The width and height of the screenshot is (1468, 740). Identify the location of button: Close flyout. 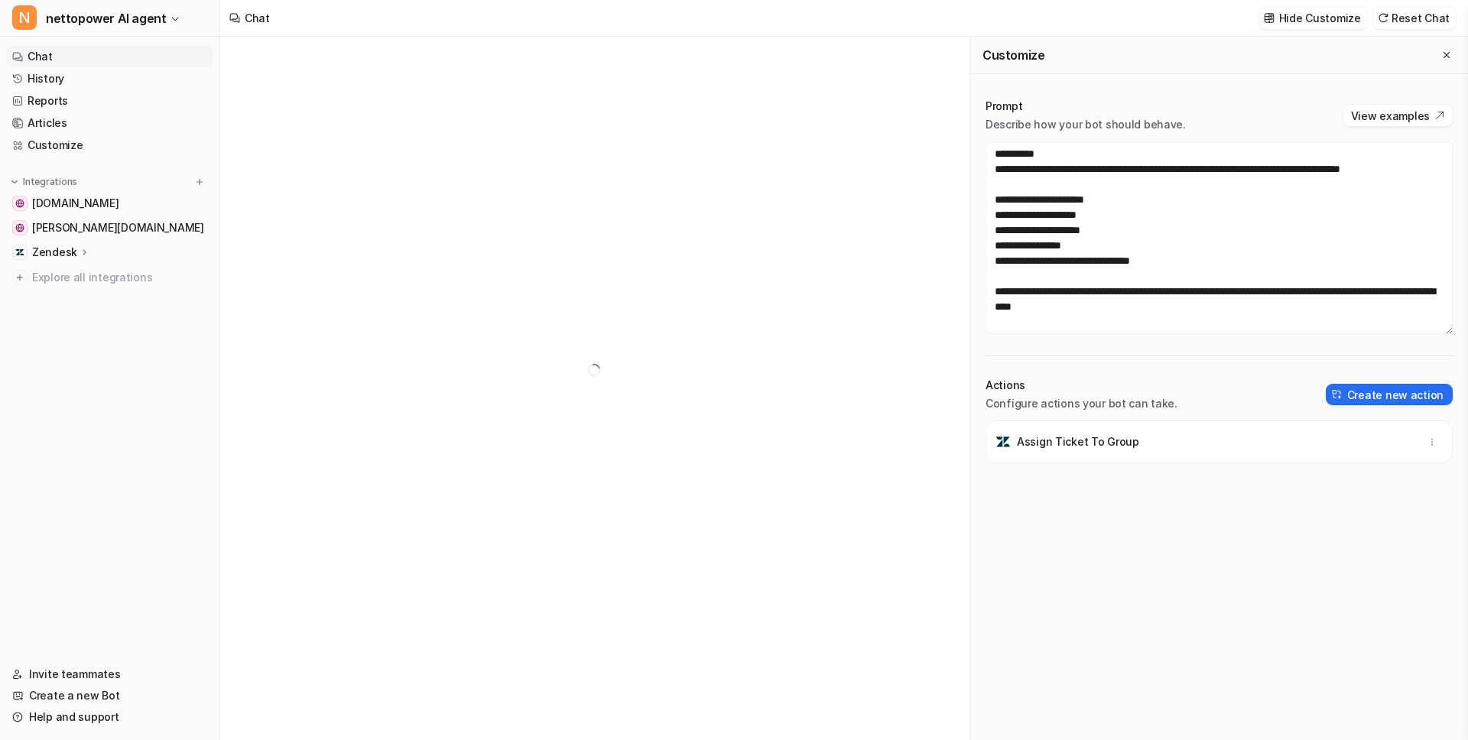
(1447, 55).